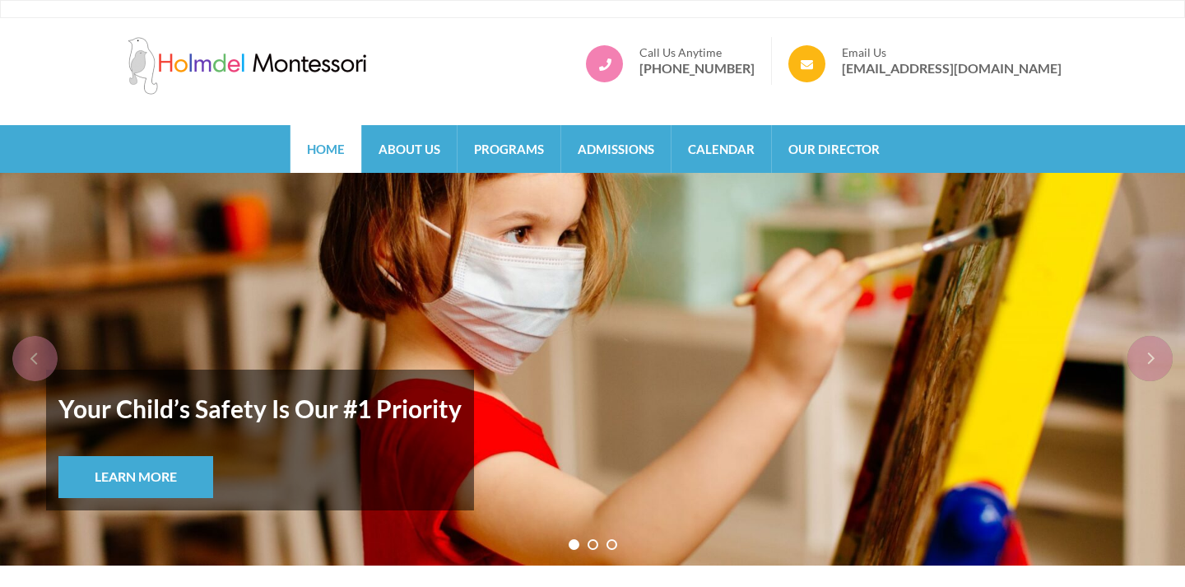 This screenshot has width=1185, height=587. What do you see at coordinates (834, 149) in the screenshot?
I see `a: Our Director` at bounding box center [834, 149].